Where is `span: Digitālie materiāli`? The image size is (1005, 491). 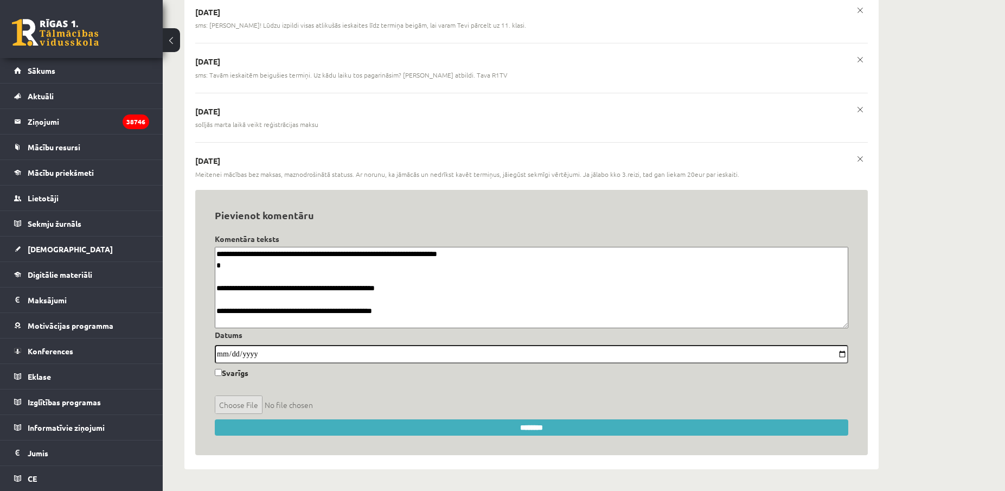 span: Digitālie materiāli is located at coordinates (60, 275).